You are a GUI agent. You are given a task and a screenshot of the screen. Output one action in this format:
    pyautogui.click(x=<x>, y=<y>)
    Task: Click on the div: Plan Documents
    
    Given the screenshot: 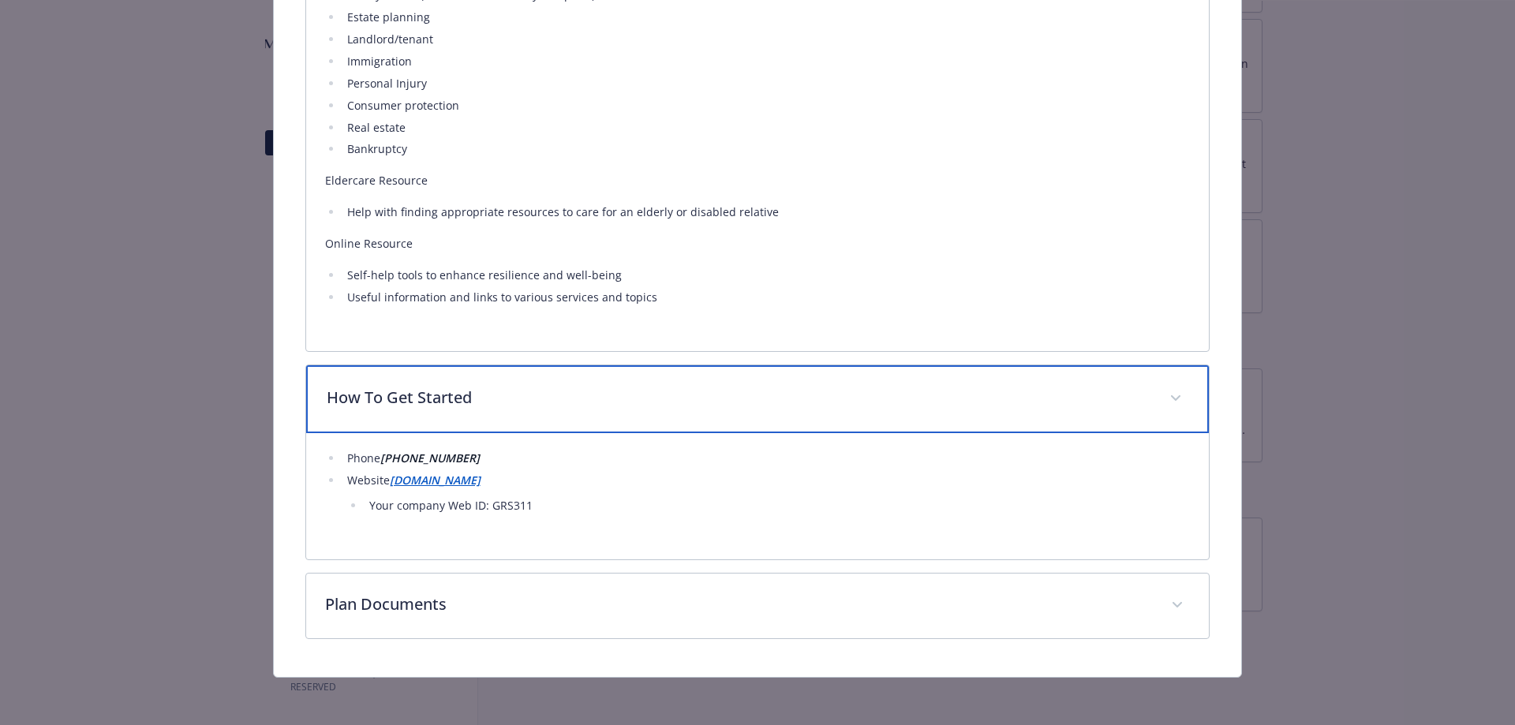 What is the action you would take?
    pyautogui.click(x=757, y=606)
    